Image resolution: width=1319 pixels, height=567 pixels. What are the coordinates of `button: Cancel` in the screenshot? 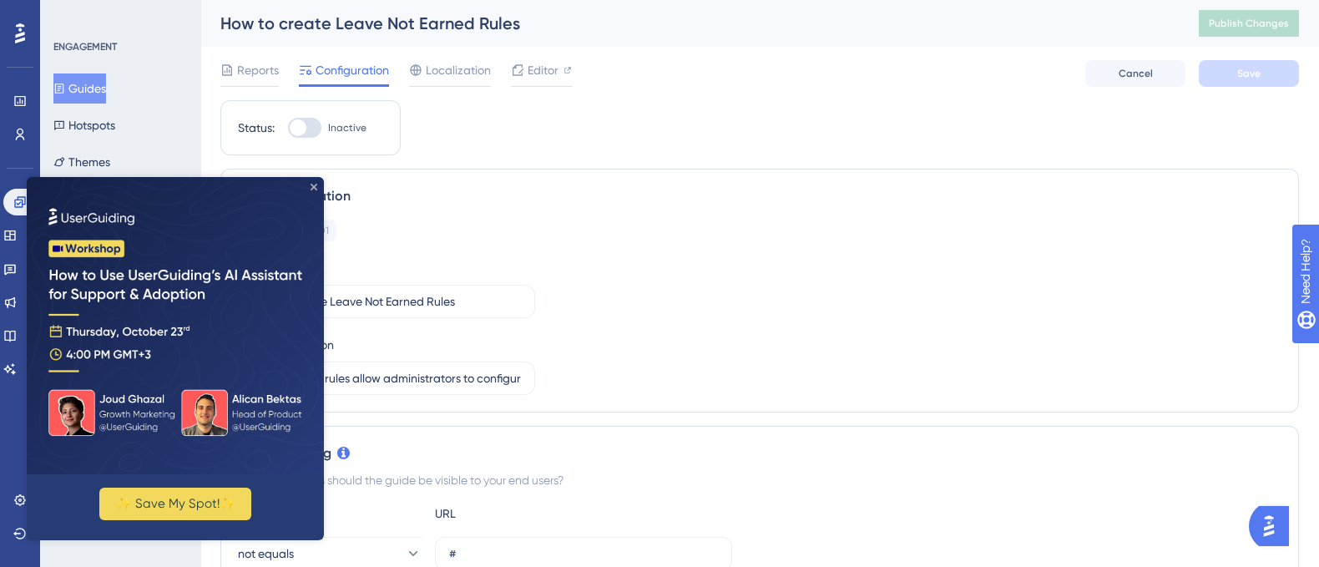 It's located at (1135, 73).